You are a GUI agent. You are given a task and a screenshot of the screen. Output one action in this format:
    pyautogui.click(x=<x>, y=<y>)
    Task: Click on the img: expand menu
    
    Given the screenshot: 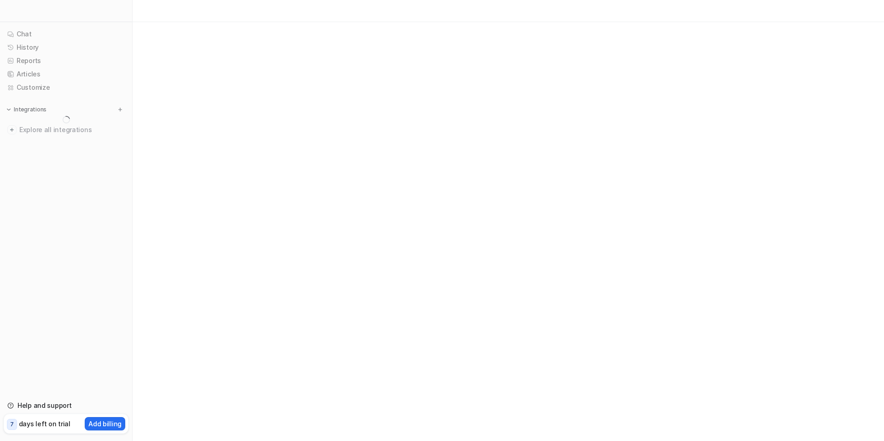 What is the action you would take?
    pyautogui.click(x=9, y=110)
    